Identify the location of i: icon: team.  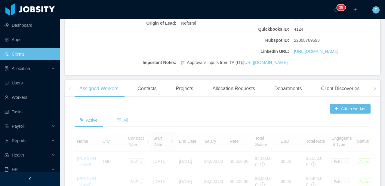
(82, 120).